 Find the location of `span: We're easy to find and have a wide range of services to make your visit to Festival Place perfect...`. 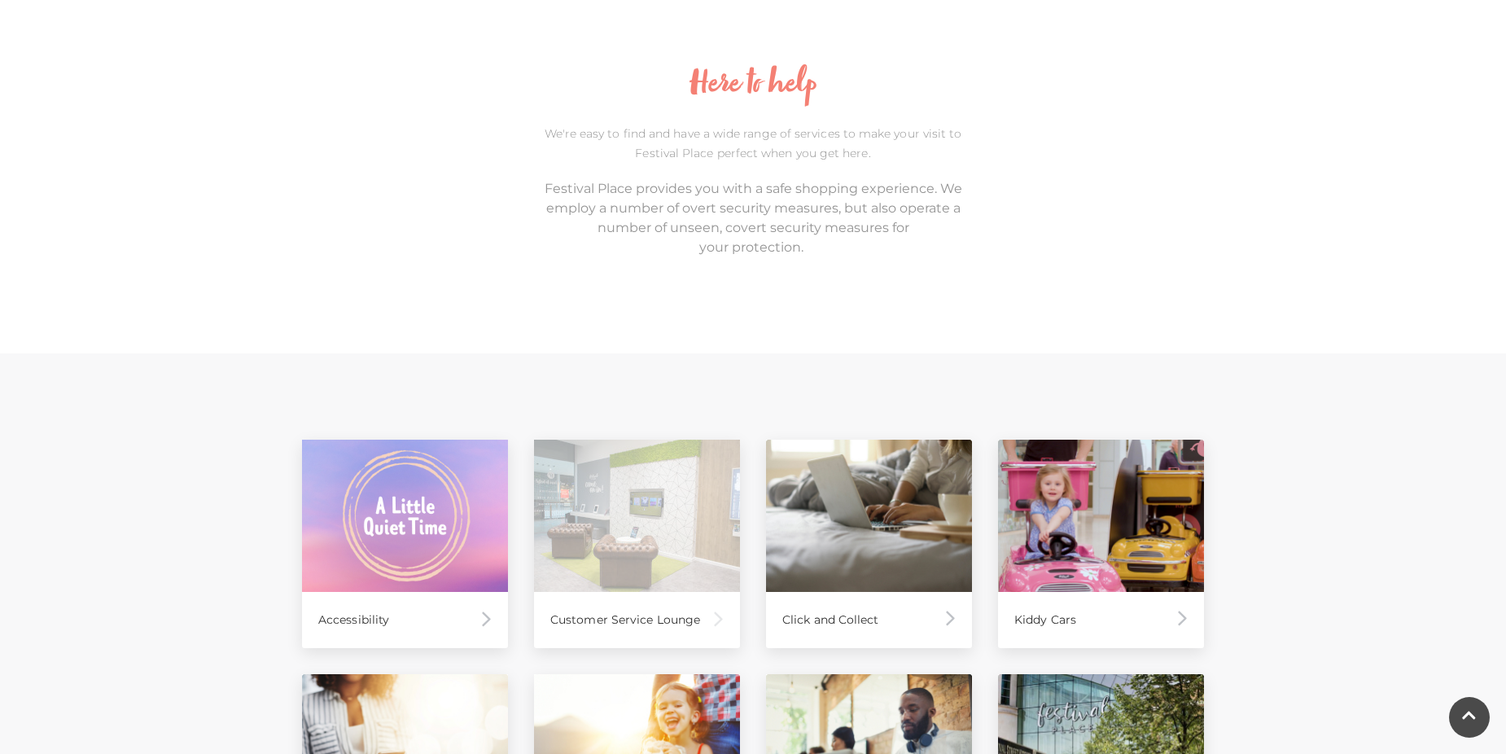

span: We're easy to find and have a wide range of services to make your visit to Festival Place perfect... is located at coordinates (753, 143).